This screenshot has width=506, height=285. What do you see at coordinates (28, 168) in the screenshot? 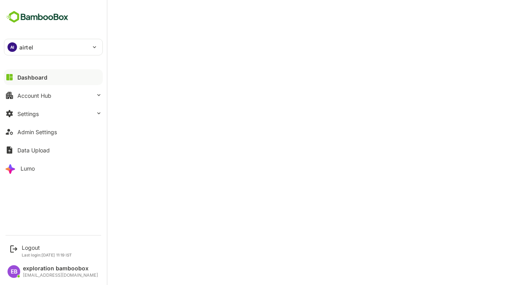
I see `div: Lumo` at bounding box center [28, 168].